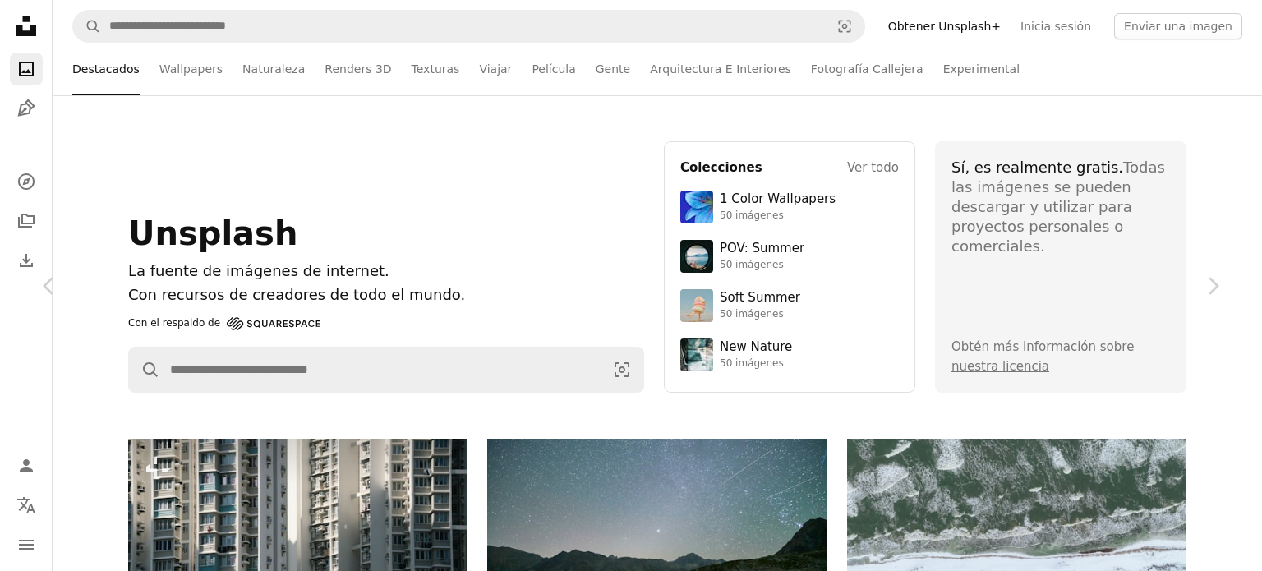  I want to click on div: Todas las imágenes se pueden descargar y utilizar para proyectos personales o comerciales., so click(1061, 207).